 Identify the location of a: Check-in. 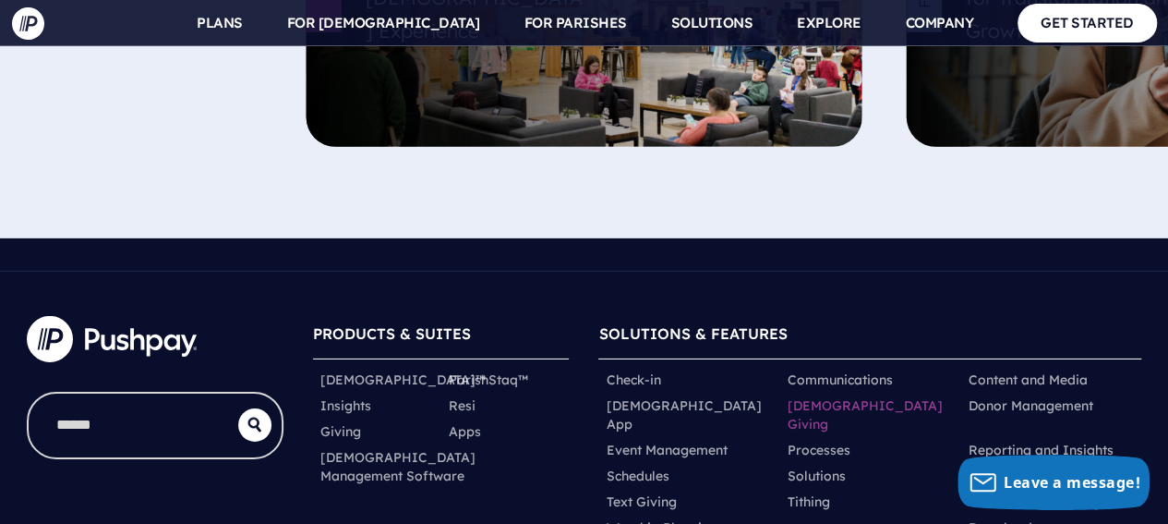
(633, 380).